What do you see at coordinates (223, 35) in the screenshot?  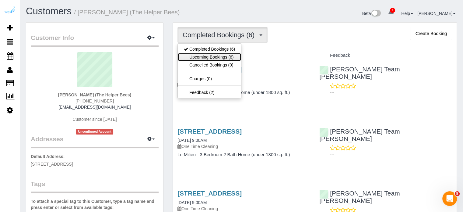 I see `button: Completed Bookings (6)` at bounding box center [223, 35].